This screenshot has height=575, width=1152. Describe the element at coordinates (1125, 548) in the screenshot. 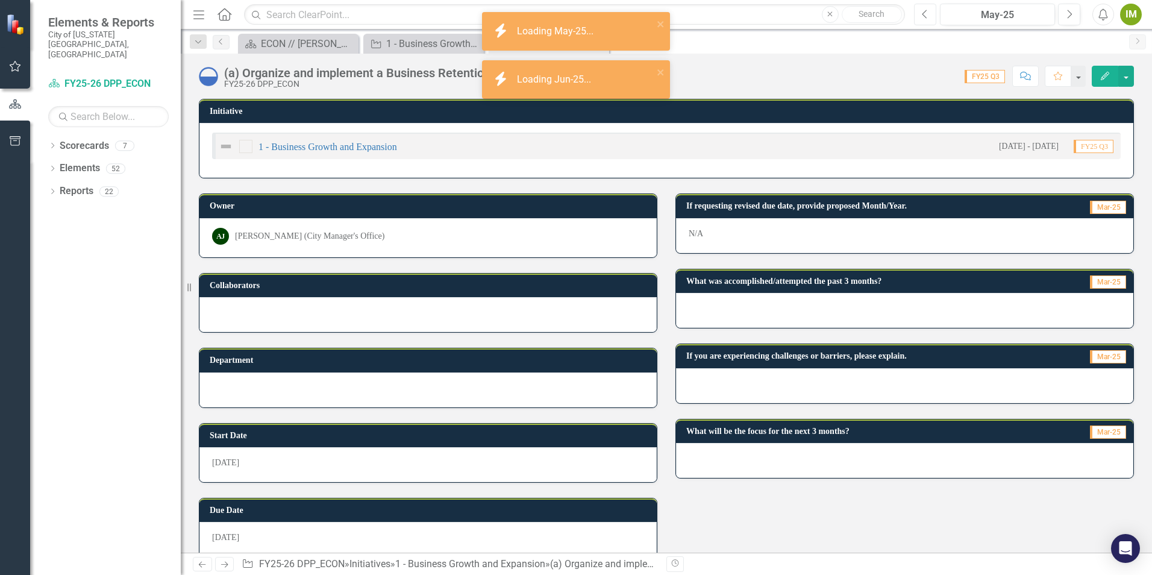

I see `div: Open Intercom Messenger` at that location.